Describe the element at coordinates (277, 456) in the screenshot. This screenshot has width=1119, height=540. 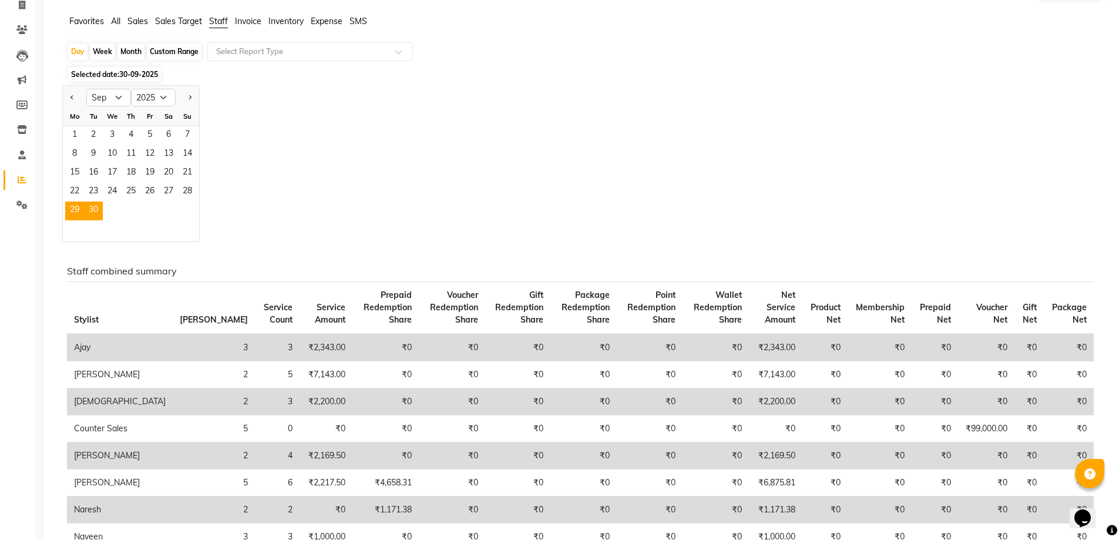
I see `td: 4` at that location.